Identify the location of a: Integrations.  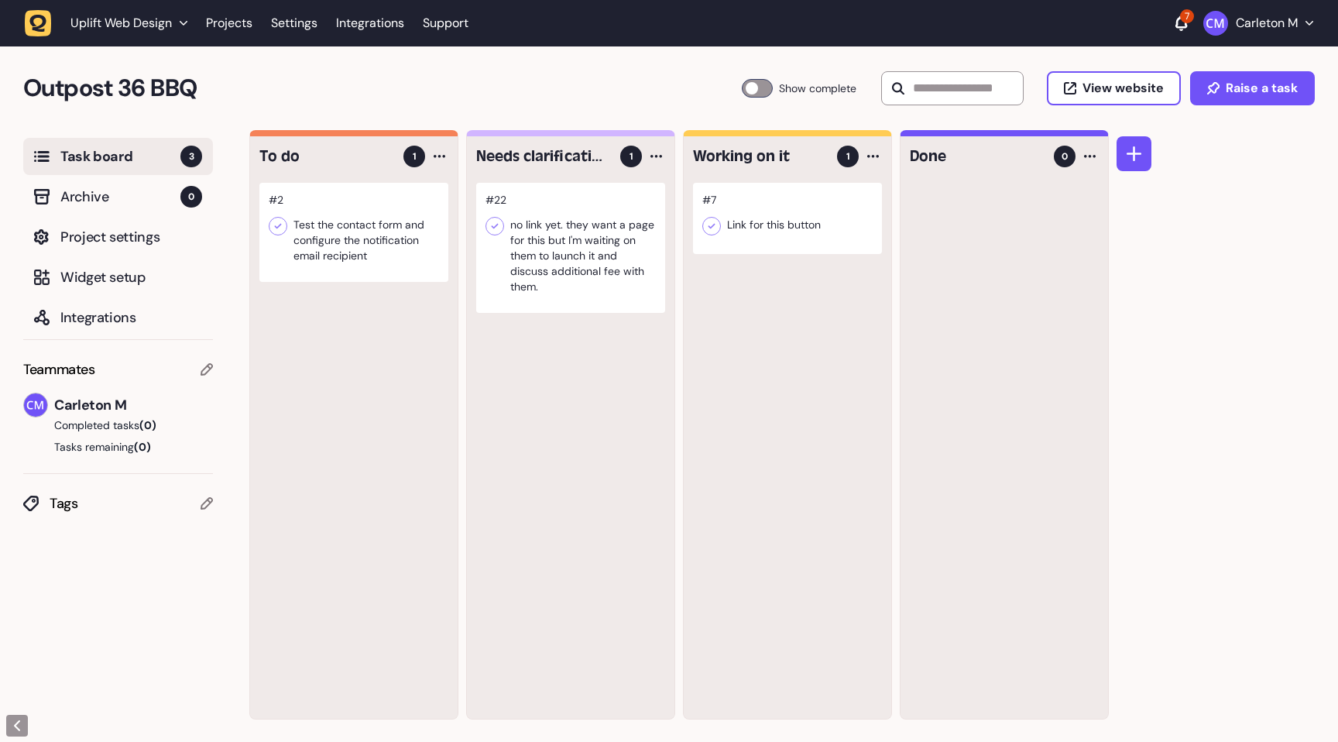
(370, 23).